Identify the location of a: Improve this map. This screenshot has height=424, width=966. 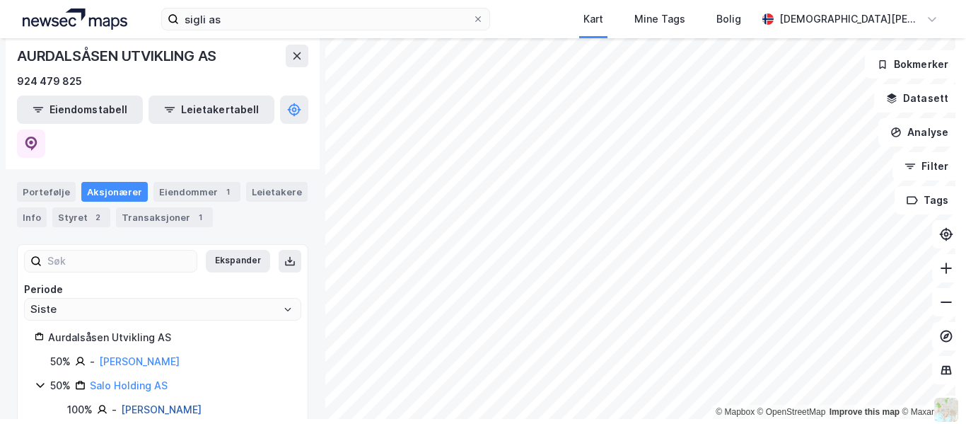
(864, 411).